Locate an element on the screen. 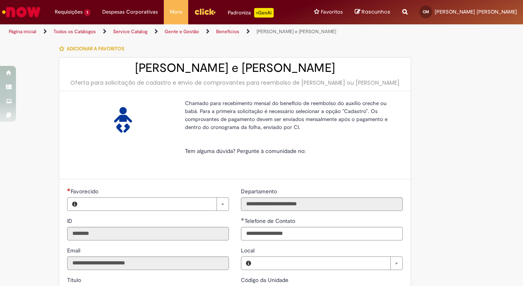 Image resolution: width=523 pixels, height=286 pixels. span: Necessários is located at coordinates (69, 190).